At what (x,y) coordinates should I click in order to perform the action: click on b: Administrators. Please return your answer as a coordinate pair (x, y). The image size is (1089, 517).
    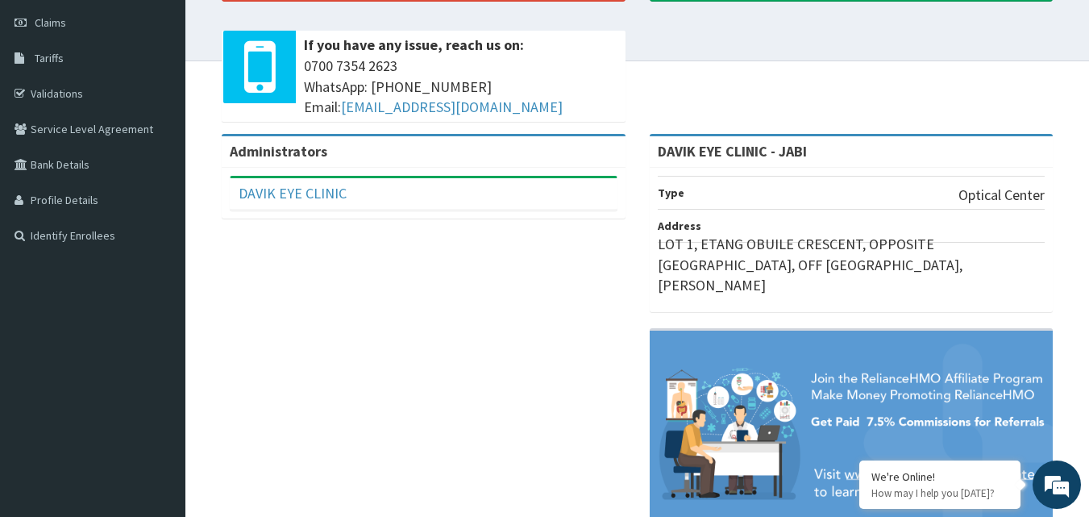
    Looking at the image, I should click on (278, 151).